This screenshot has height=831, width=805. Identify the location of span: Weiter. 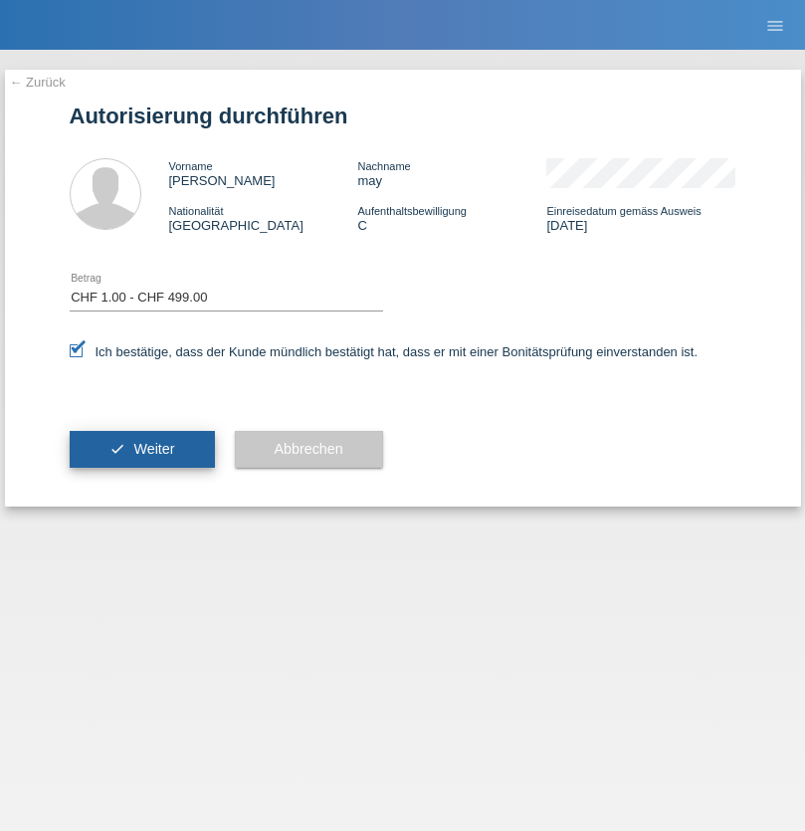
(153, 449).